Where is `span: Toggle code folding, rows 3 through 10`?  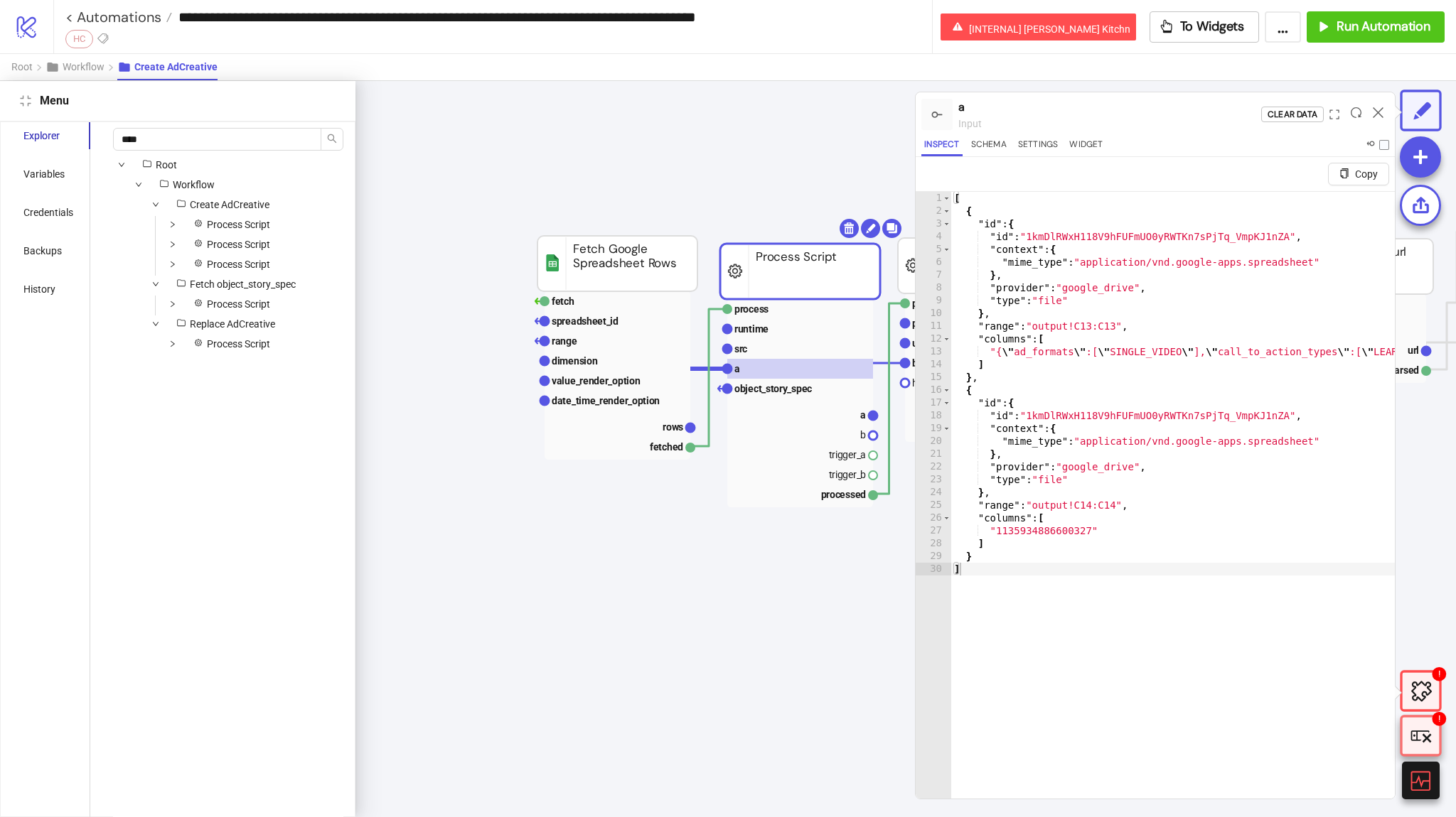
span: Toggle code folding, rows 3 through 10 is located at coordinates (946, 224).